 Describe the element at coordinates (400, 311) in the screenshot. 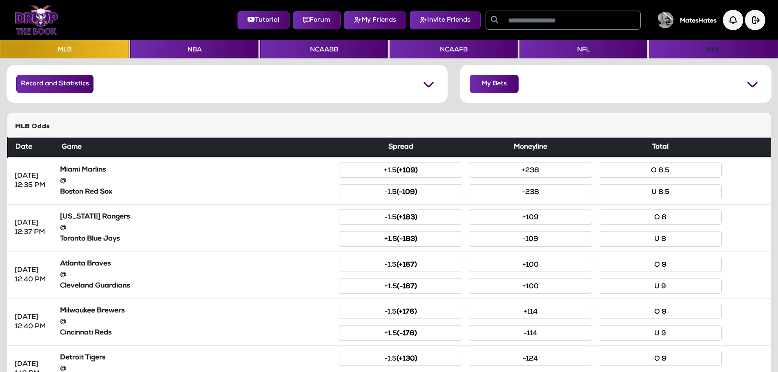

I see `button: -1.5(+176)` at that location.